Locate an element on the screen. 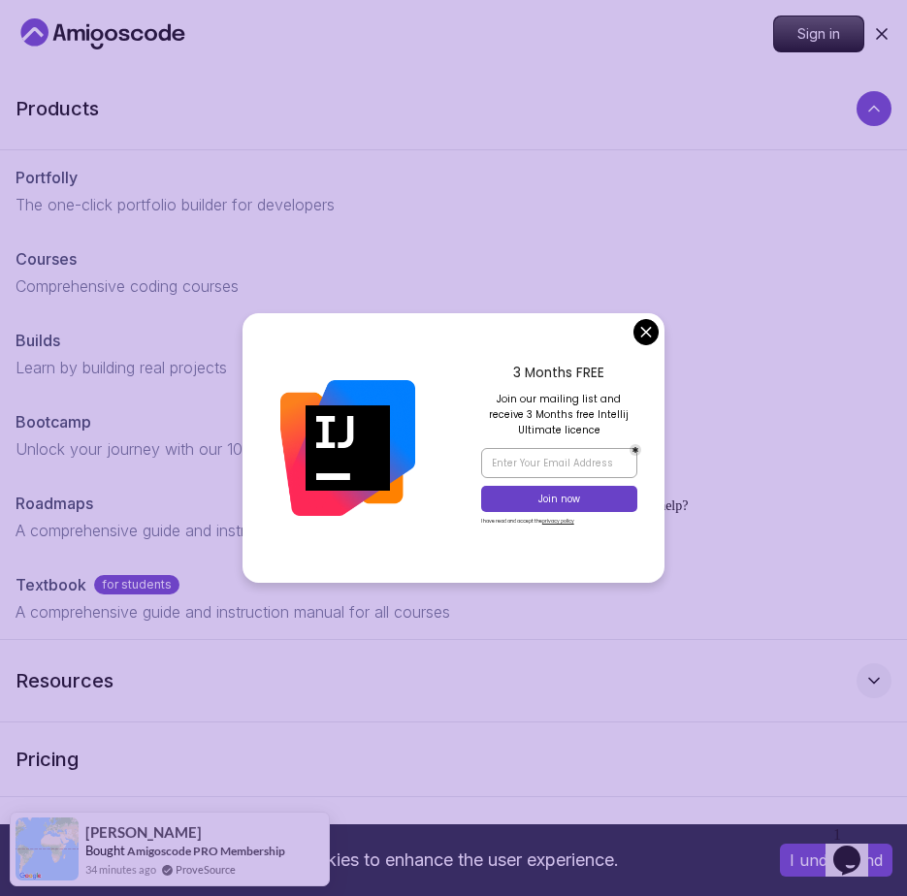 This screenshot has width=907, height=896. p: Sign in is located at coordinates (819, 34).